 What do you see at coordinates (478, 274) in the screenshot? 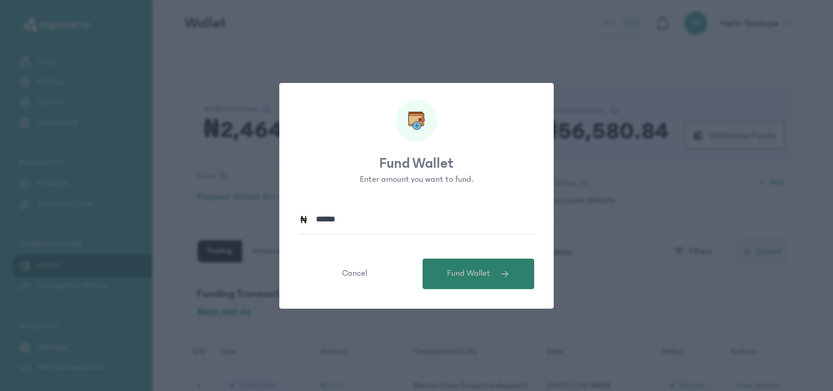
I see `button: Fund Wallet` at bounding box center [478, 274].